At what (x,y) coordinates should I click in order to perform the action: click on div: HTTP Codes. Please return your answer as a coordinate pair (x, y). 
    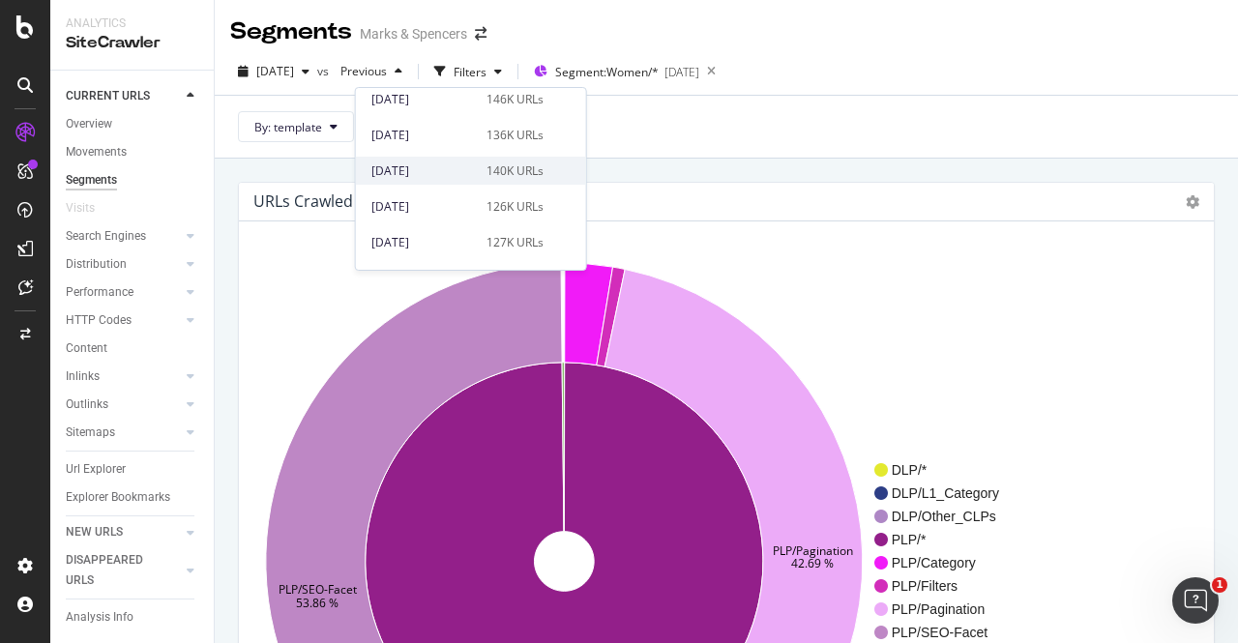
    Looking at the image, I should click on (99, 320).